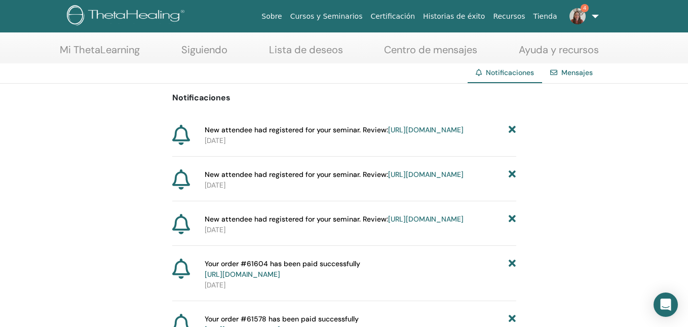 The height and width of the screenshot is (327, 688). What do you see at coordinates (344, 98) in the screenshot?
I see `p: Notificaciones` at bounding box center [344, 98].